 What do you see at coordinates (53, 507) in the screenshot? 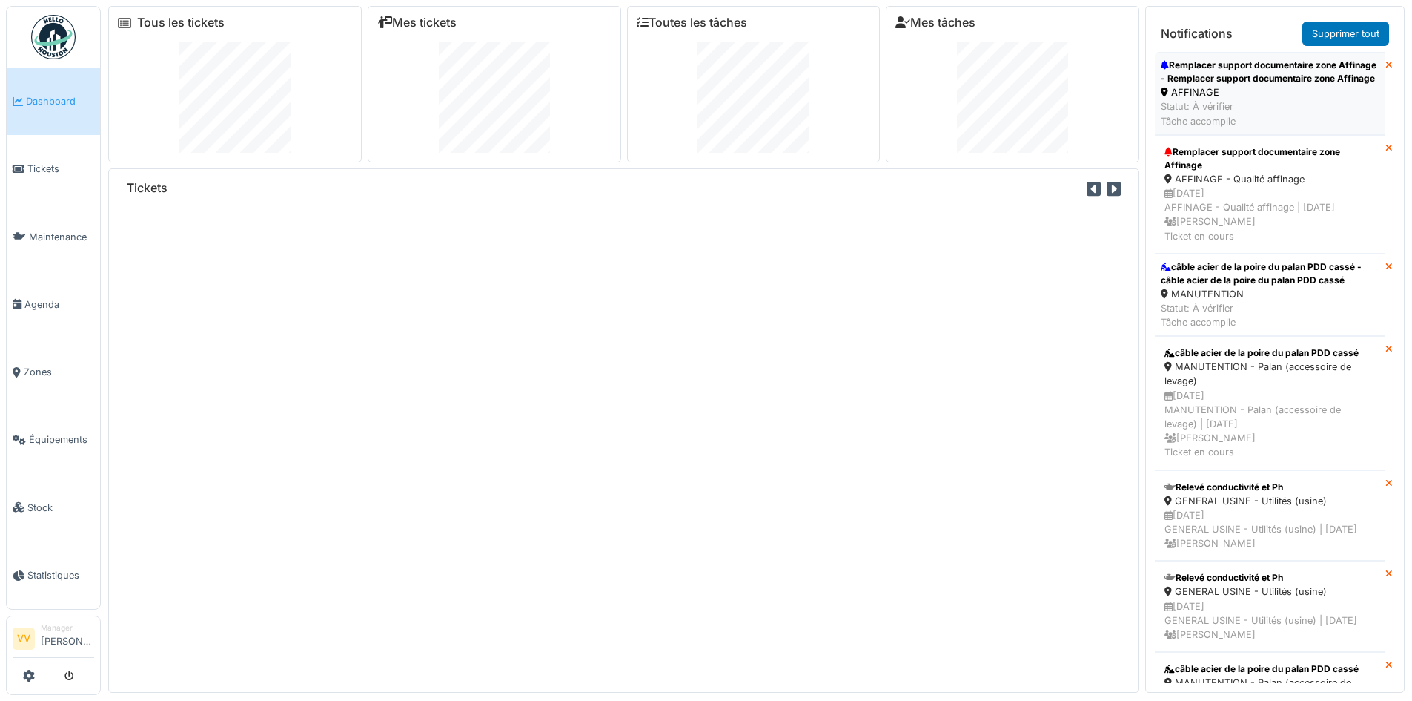
I see `a: Stock` at bounding box center [53, 507].